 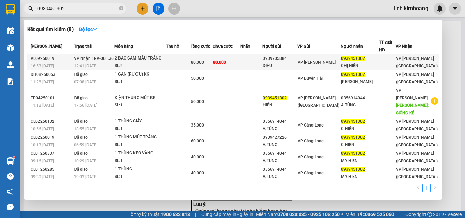 What do you see at coordinates (303, 46) in the screenshot?
I see `span: VP Gửi` at bounding box center [303, 46].